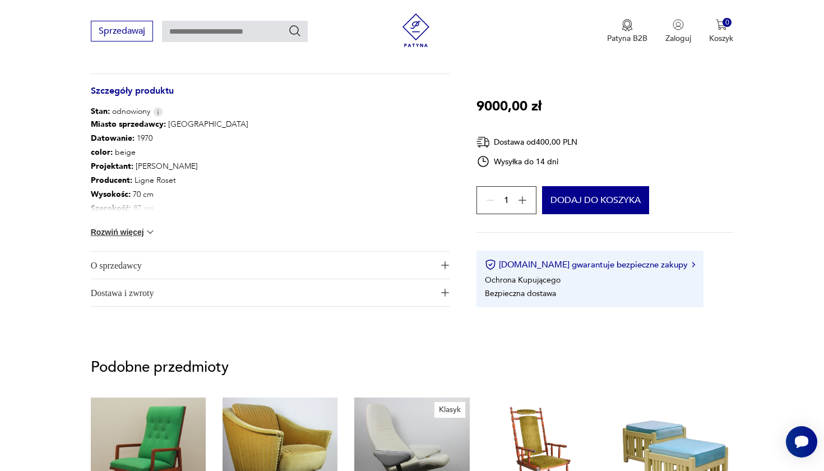 The width and height of the screenshot is (824, 471). Describe the element at coordinates (678, 38) in the screenshot. I see `p: Zaloguj` at that location.